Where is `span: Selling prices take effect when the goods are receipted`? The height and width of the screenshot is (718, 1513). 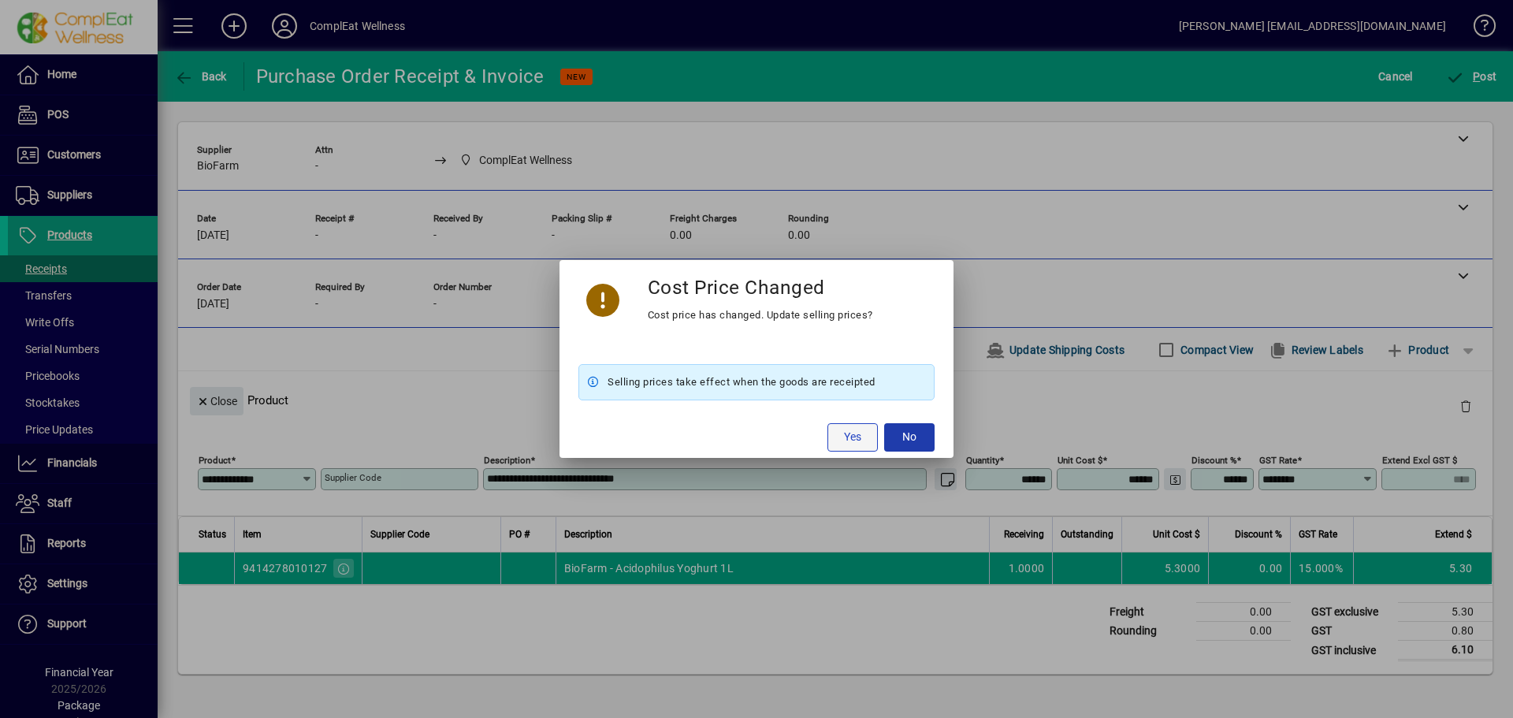
span: Selling prices take effect when the goods are receipted is located at coordinates (741, 382).